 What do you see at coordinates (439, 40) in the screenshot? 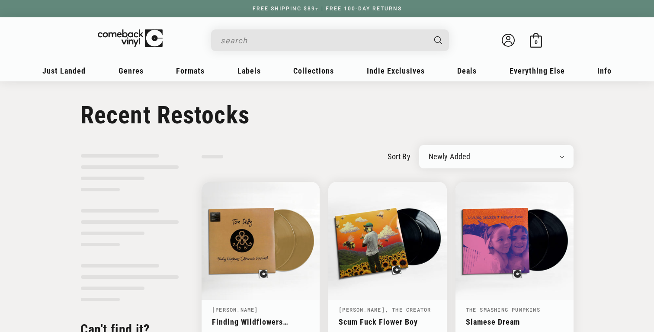
I see `button: Search` at bounding box center [439, 40].